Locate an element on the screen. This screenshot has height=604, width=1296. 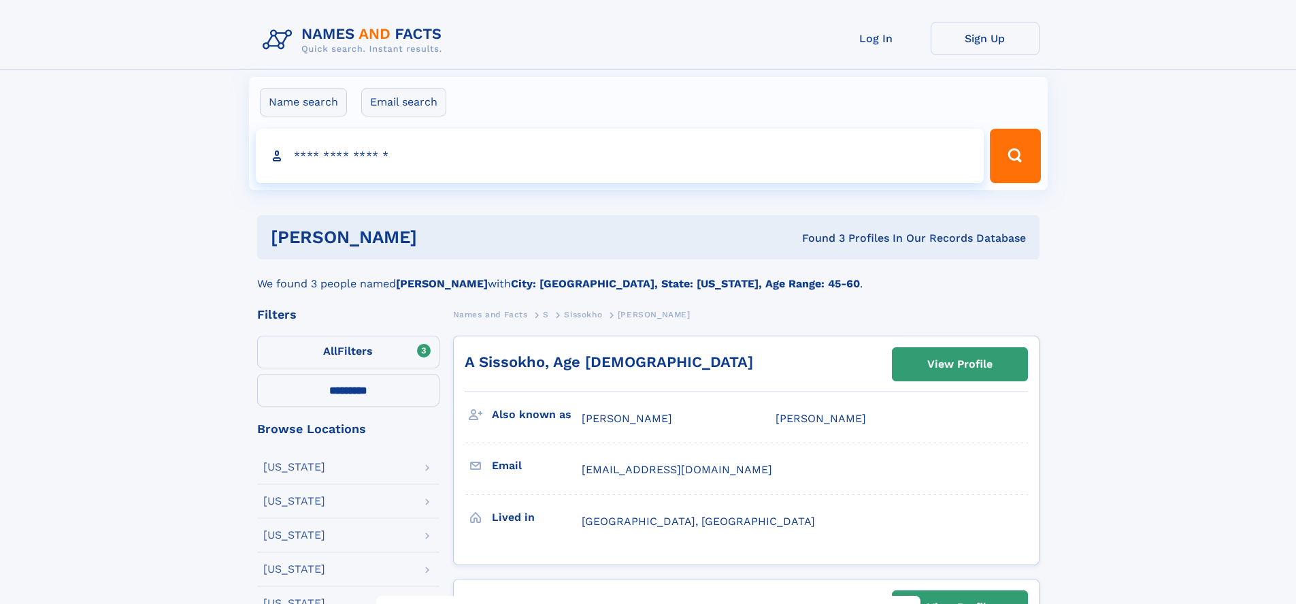
div: We found 3 people named with . is located at coordinates (648, 276).